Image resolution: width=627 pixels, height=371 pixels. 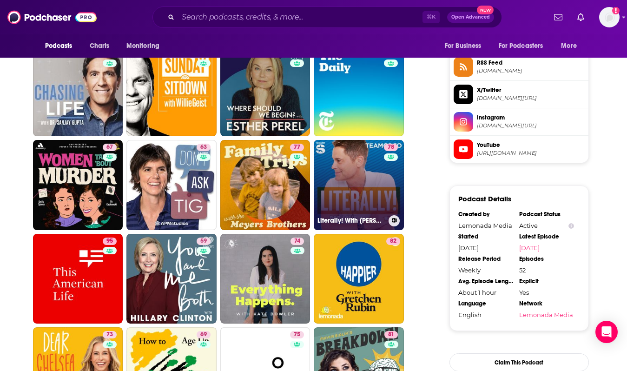 What do you see at coordinates (547, 225) in the screenshot?
I see `div: Active` at bounding box center [547, 225].